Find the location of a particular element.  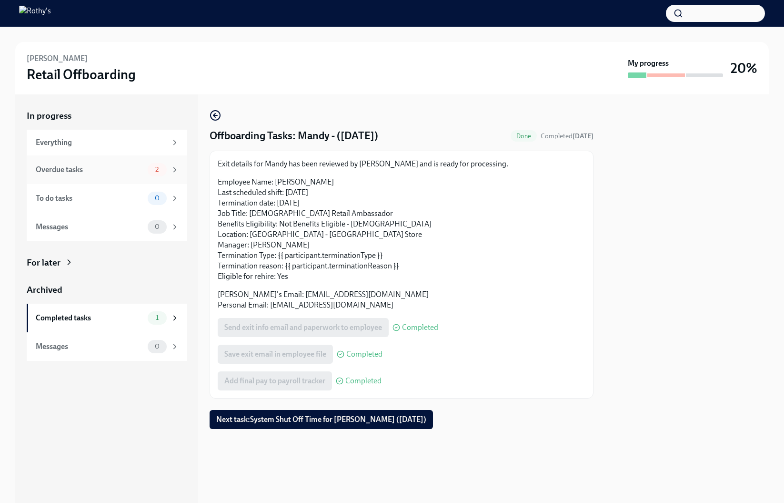

span: September 30th, 2025 16:03 is located at coordinates (567, 136).